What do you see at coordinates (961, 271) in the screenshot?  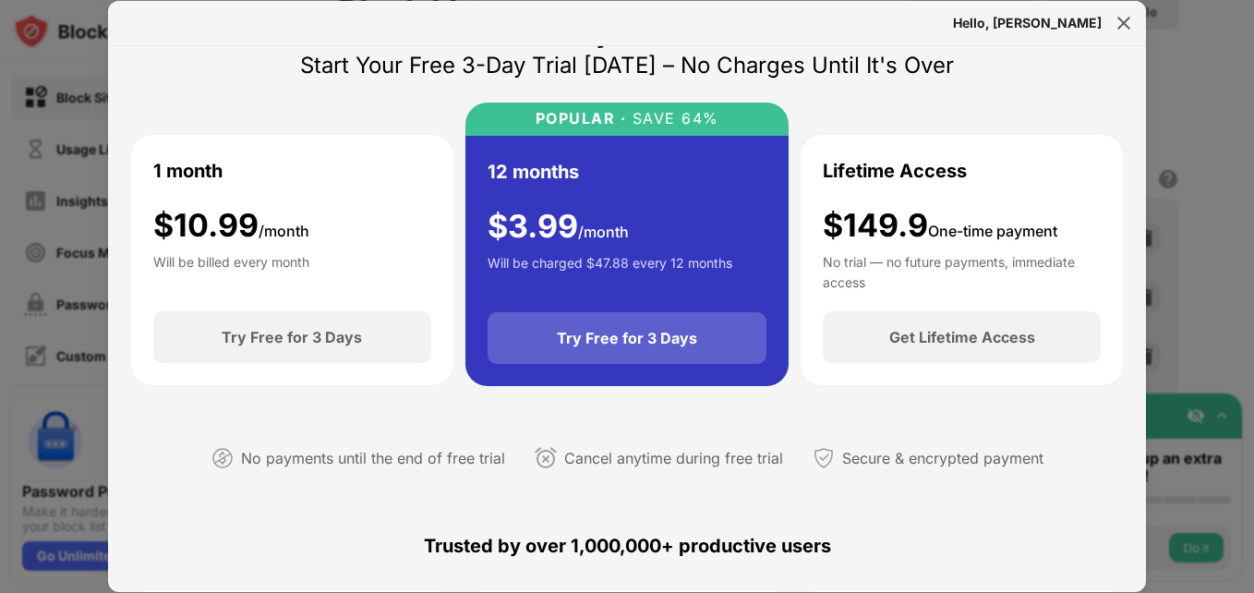 I see `div: No trial — no future payments, immediate access` at bounding box center [961, 271].